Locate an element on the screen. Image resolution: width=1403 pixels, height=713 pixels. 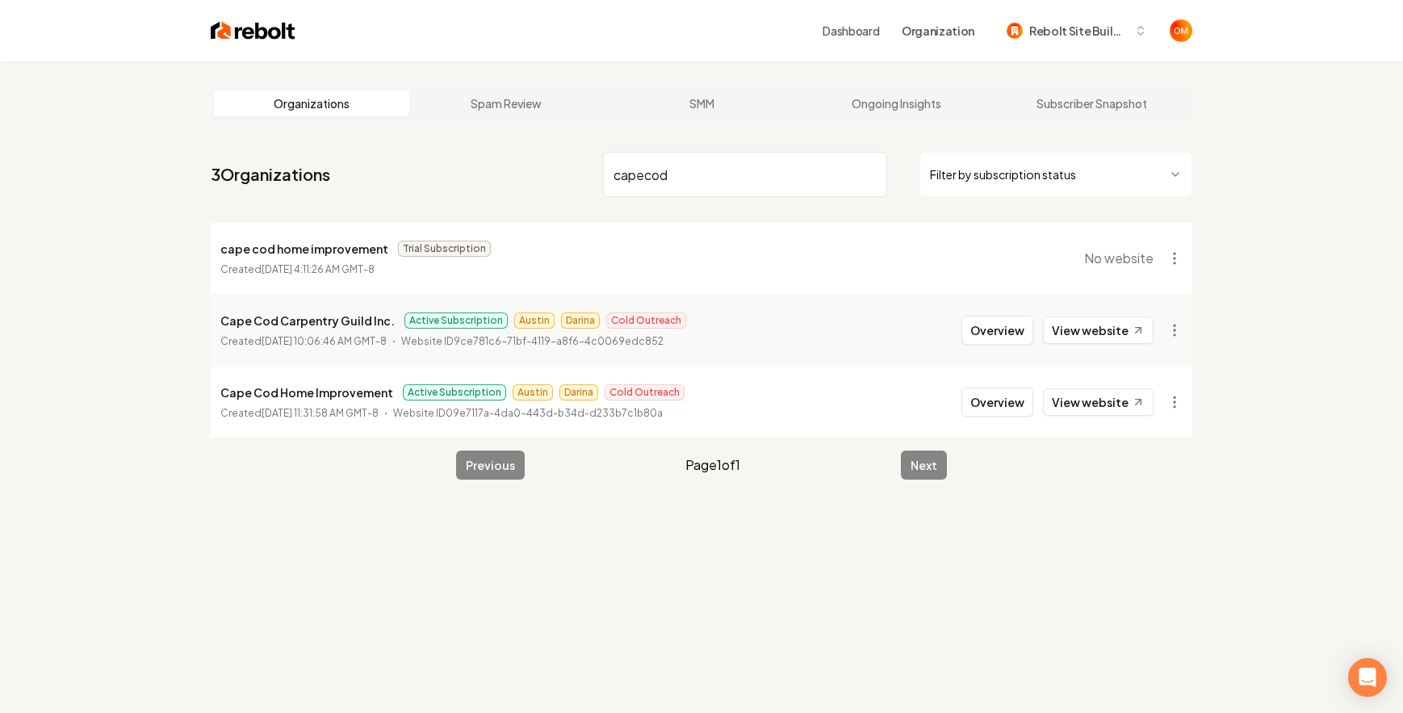
img: Rebolt Site Builder is located at coordinates (1015, 31).